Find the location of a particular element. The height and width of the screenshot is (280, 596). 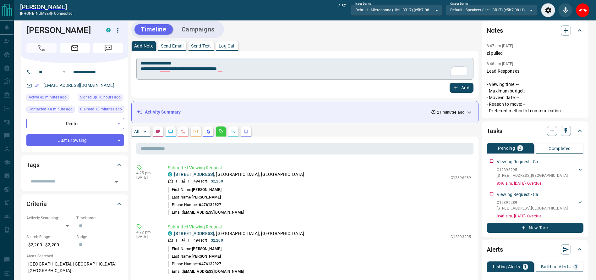

svg: Opportunities is located at coordinates (233, 131).